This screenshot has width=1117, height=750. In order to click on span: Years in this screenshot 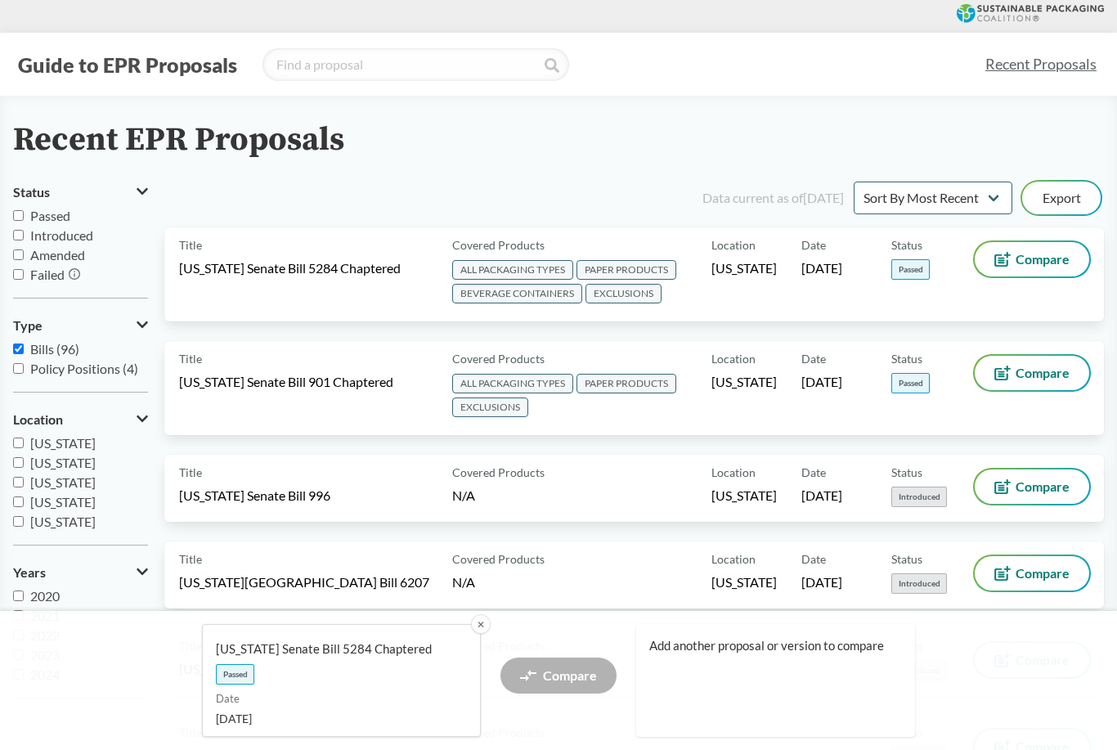, I will do `click(29, 572)`.